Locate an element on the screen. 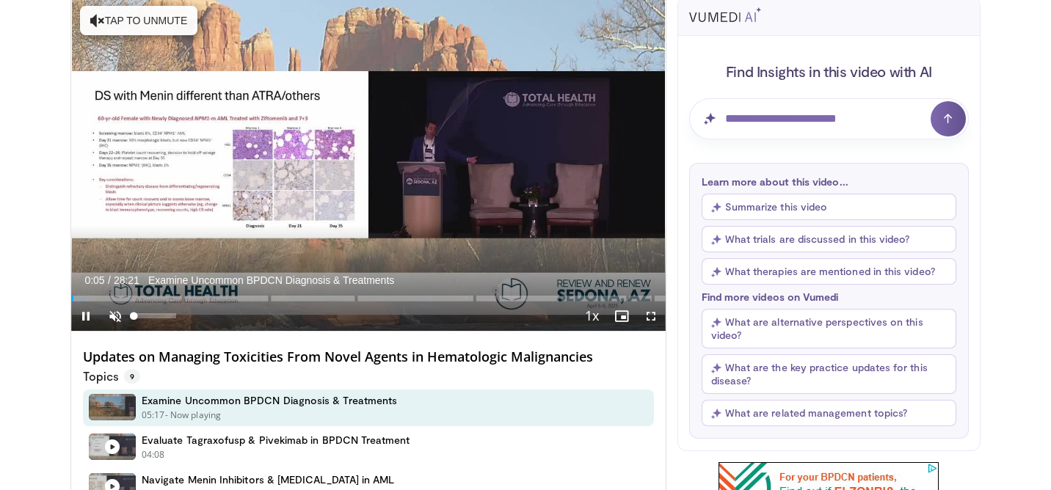 Image resolution: width=1051 pixels, height=490 pixels. span: 9 is located at coordinates (132, 376).